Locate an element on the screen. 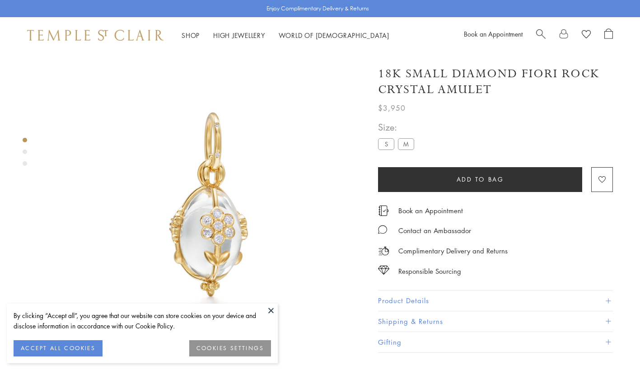  div: Responsible Sourcing is located at coordinates (429, 271).